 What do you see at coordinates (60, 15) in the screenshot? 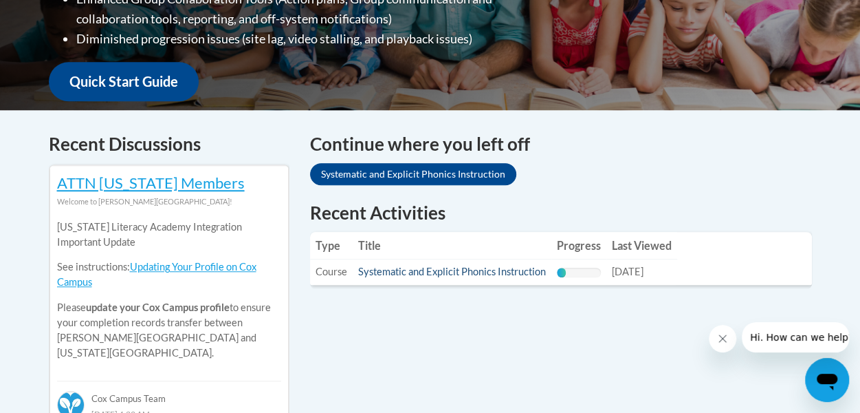
I see `span: Hi. How can we help?` at bounding box center [60, 15].